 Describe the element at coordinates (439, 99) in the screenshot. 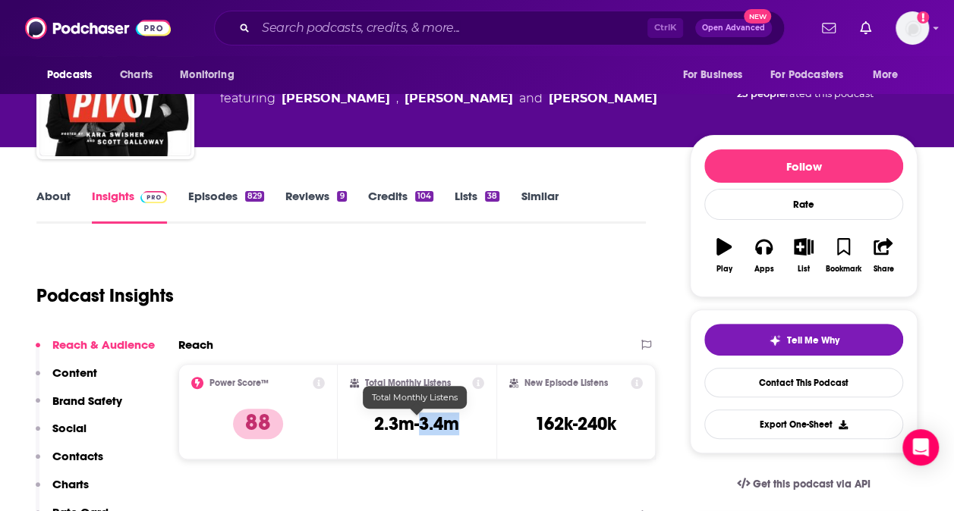

I see `span: featuring` at that location.